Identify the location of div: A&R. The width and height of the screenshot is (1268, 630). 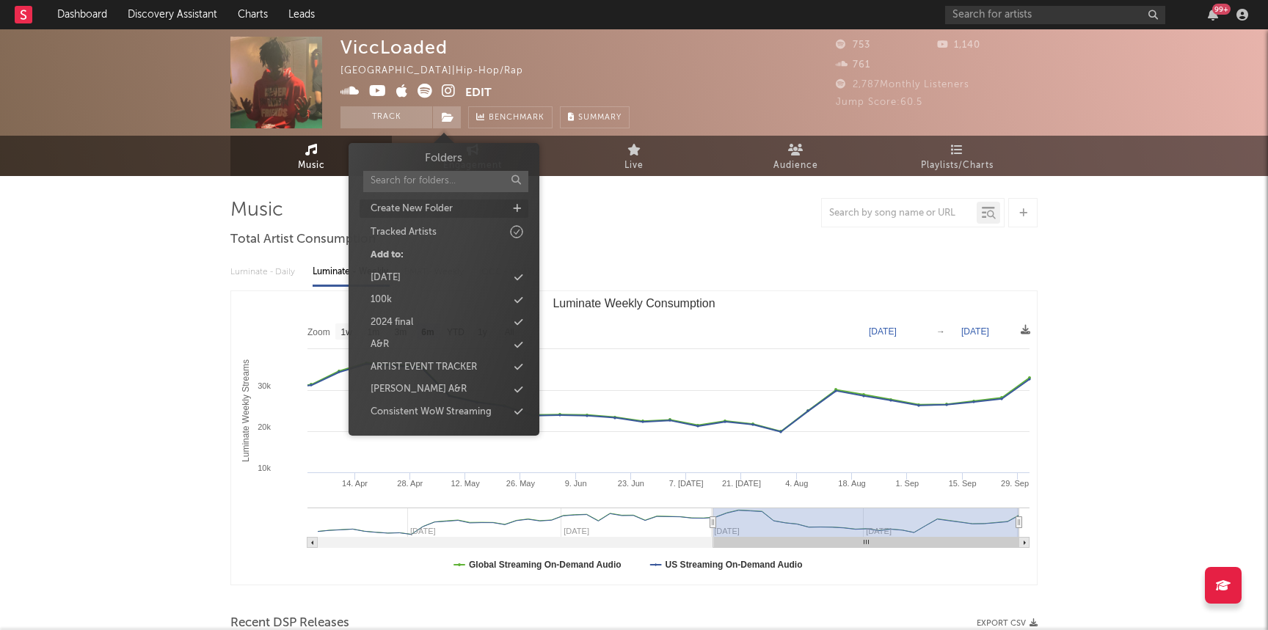
(379, 345).